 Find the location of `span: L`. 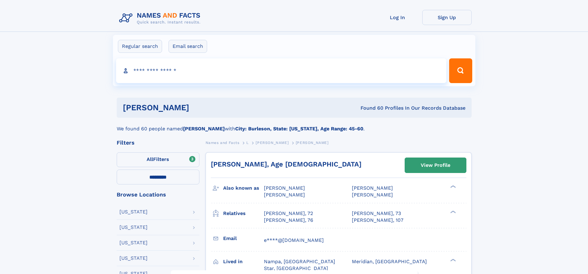

span: L is located at coordinates (248, 143).